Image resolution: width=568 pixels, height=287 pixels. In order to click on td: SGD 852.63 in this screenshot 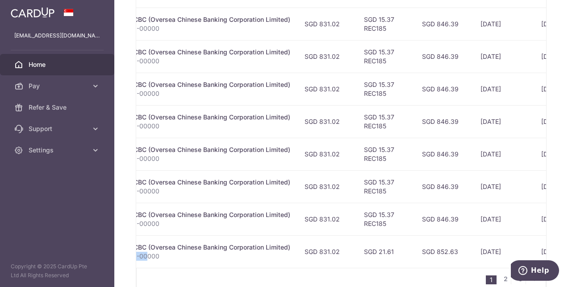, I will do `click(444, 252)`.